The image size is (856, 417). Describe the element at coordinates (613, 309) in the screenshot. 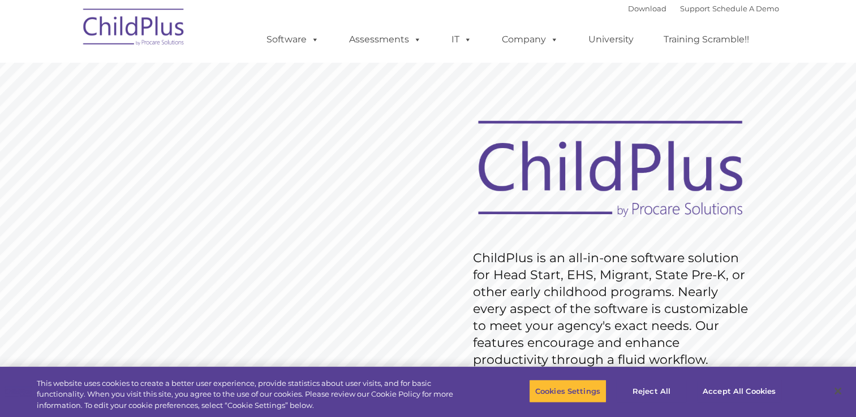

I see `rs-layer: ChildPlus is an all-in-one software solution for Head Start, EHS, Migrant, State Pre-K, or other ...` at that location.